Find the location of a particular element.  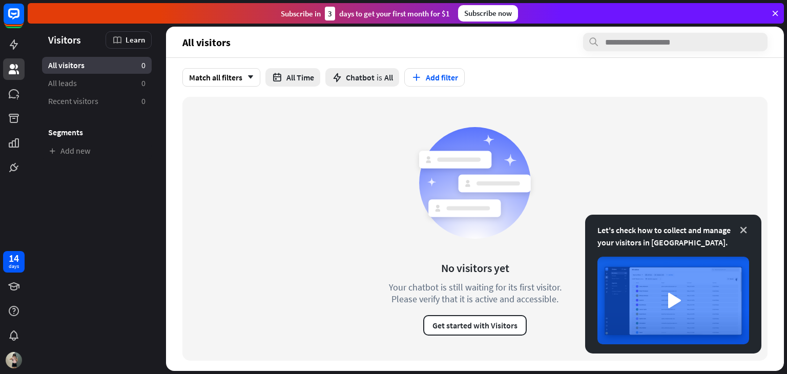

span: Recent visitors is located at coordinates (73, 101).